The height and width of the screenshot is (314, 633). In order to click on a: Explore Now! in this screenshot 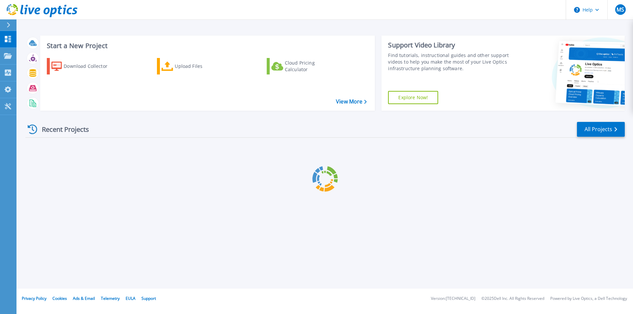, I will do `click(413, 98)`.